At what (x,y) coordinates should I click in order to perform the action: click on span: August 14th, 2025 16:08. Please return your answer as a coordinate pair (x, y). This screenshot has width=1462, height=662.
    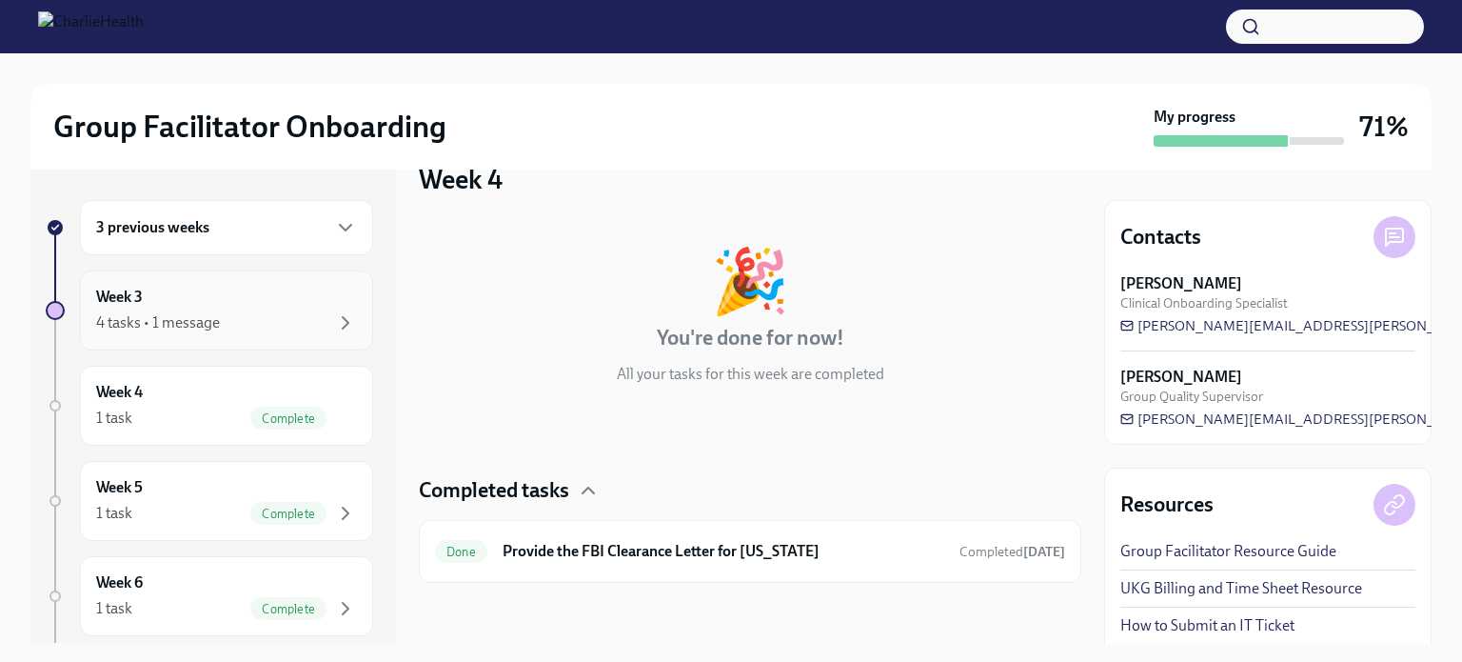
    Looking at the image, I should click on (1012, 551).